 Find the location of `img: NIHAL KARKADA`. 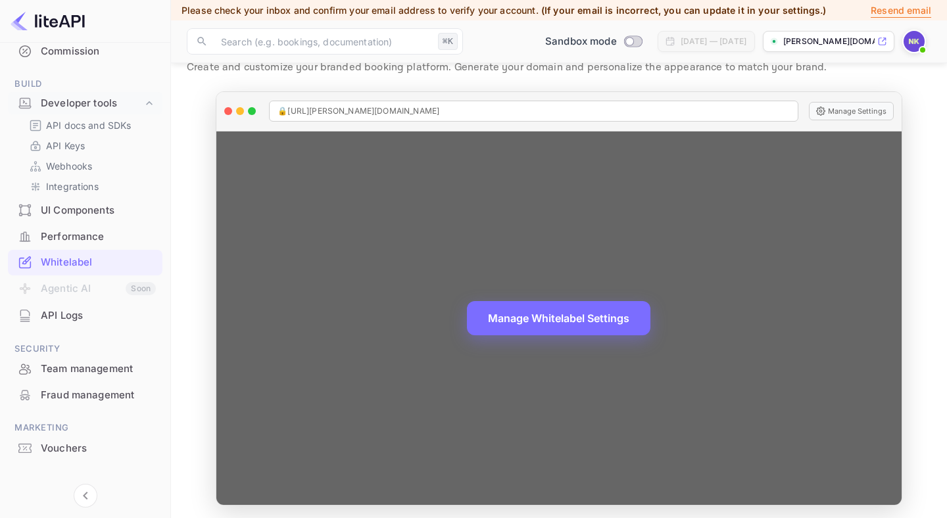

img: NIHAL KARKADA is located at coordinates (914, 41).